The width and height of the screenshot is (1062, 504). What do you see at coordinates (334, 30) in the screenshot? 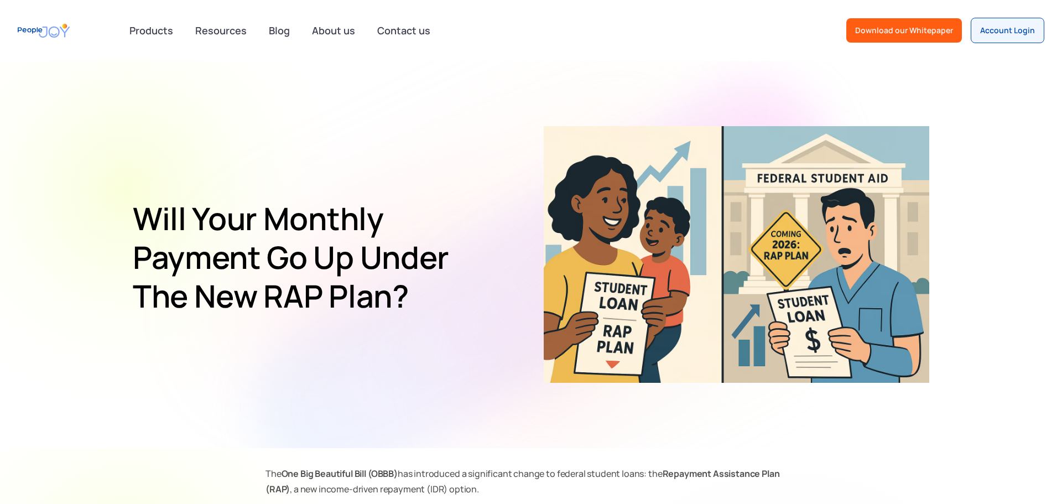
I see `a: About us` at bounding box center [334, 30].